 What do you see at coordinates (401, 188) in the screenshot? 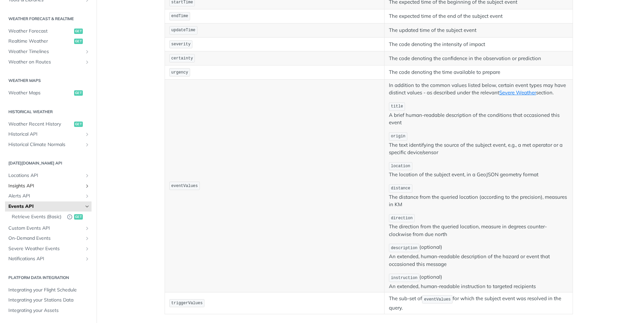
I see `span: distance` at bounding box center [401, 188].